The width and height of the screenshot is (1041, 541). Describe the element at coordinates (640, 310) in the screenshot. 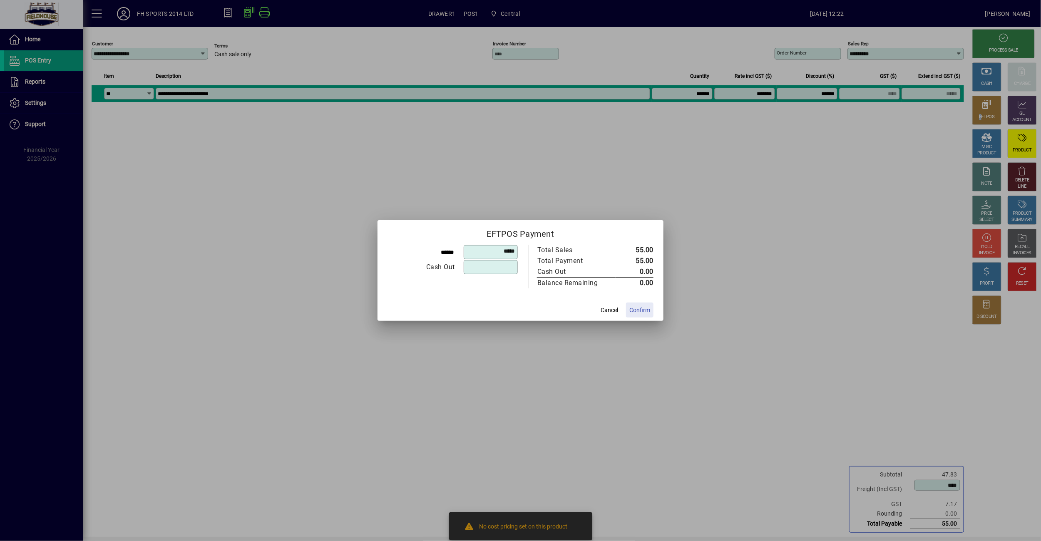

I see `button: Confirm` at that location.